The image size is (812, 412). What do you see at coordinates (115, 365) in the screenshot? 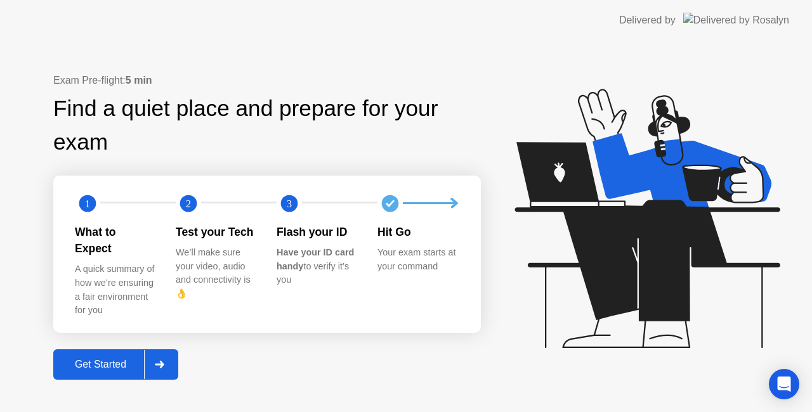
I see `button: Get Started` at bounding box center [115, 365].